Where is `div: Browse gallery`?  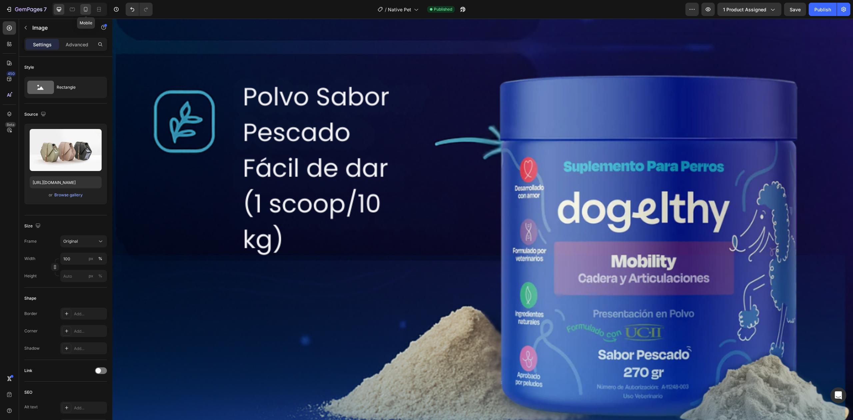 div: Browse gallery is located at coordinates (68, 195).